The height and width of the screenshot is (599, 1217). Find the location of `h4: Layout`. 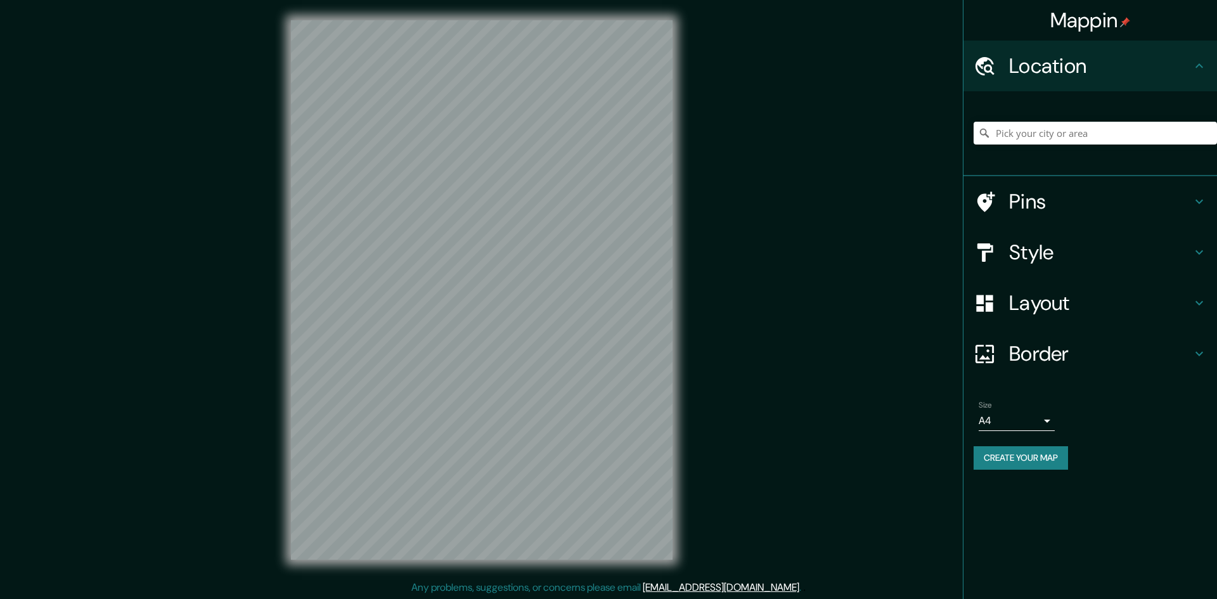

h4: Layout is located at coordinates (1100, 303).